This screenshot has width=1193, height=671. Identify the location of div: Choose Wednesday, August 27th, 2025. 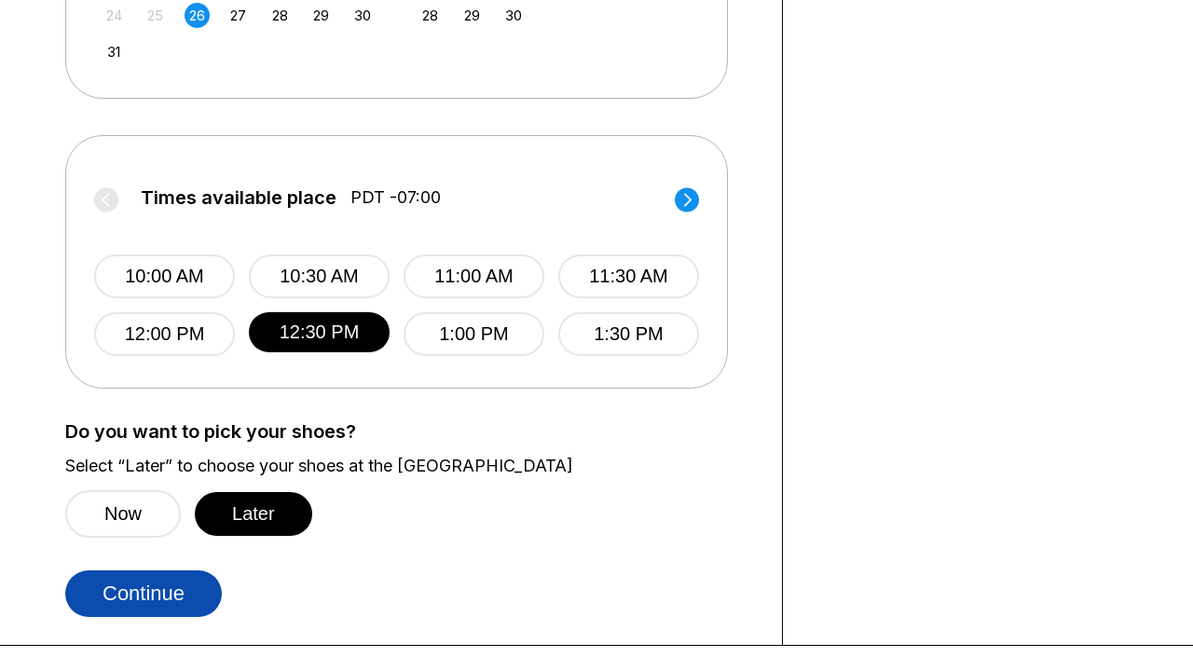
(238, 15).